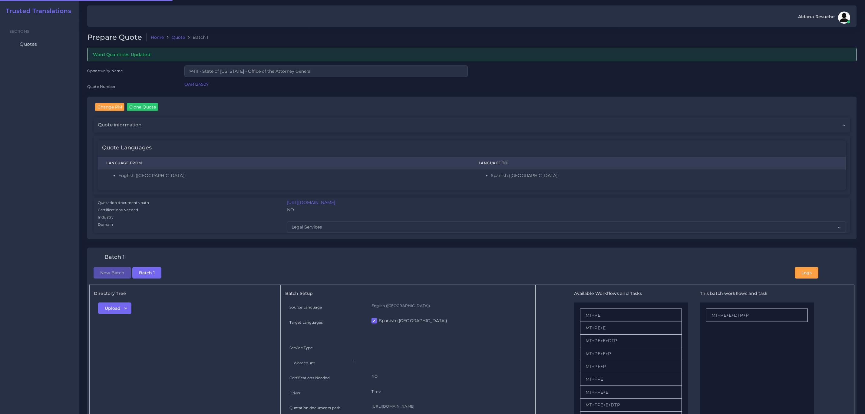 The height and width of the screenshot is (414, 865). Describe the element at coordinates (844, 18) in the screenshot. I see `img: avatar` at that location.